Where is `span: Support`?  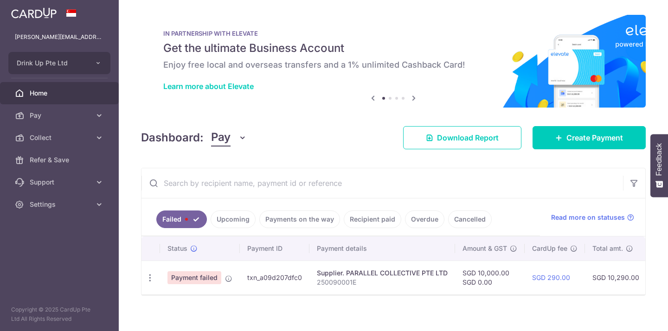 span: Support is located at coordinates (60, 182).